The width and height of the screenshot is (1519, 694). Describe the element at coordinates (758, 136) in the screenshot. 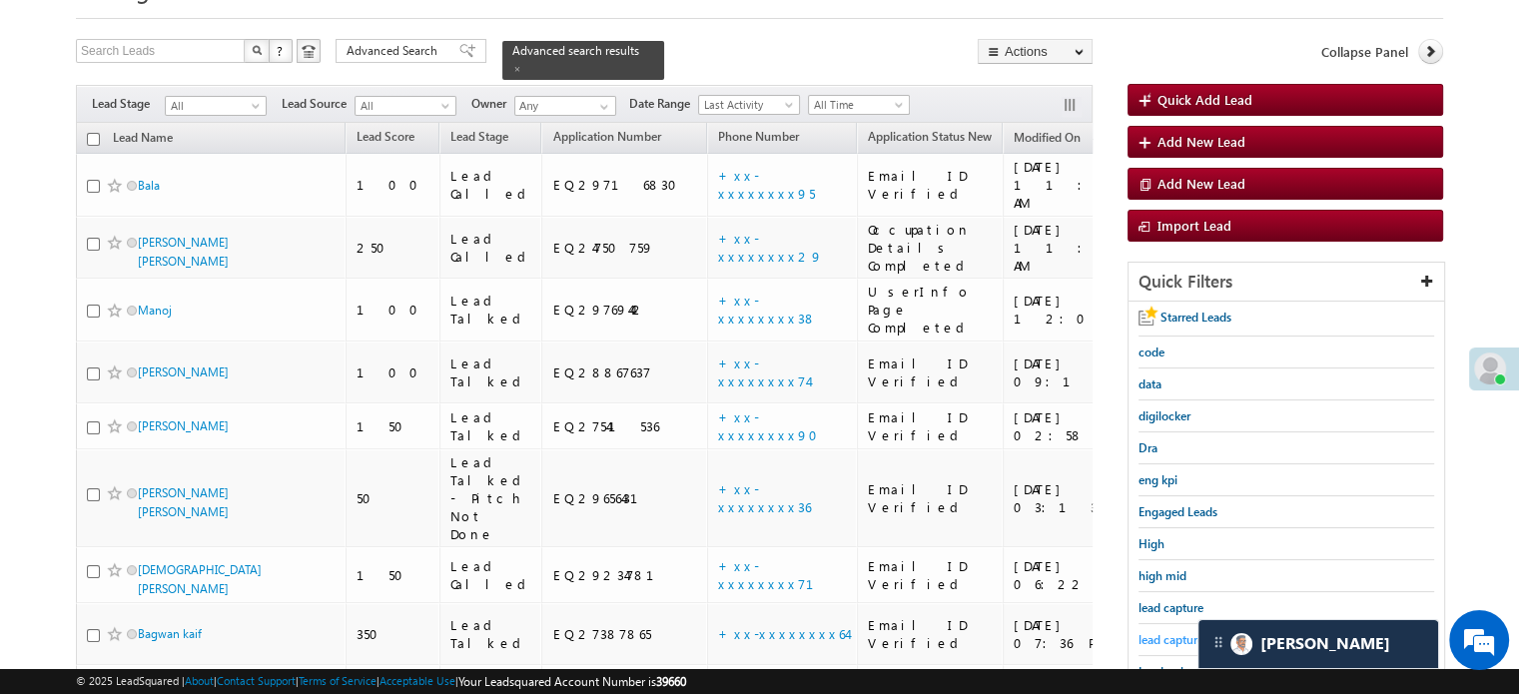

I see `span: Phone Number` at that location.